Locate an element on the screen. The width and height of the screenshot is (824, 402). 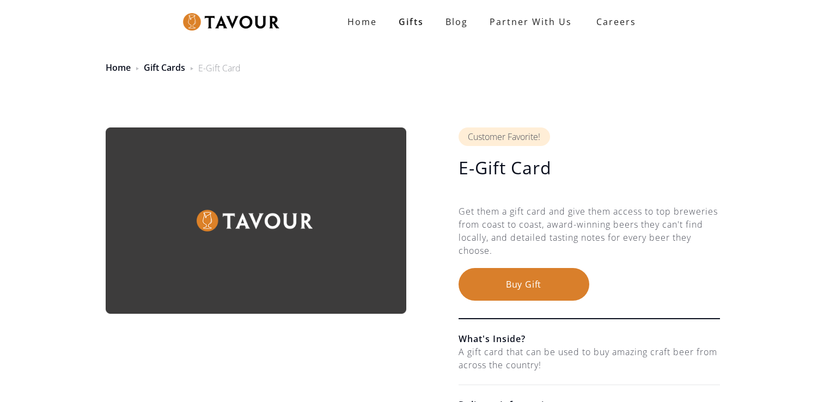
div: Get them a gift card and give them access to top breweries from coast to coast, award-winning bee... is located at coordinates (589, 236).